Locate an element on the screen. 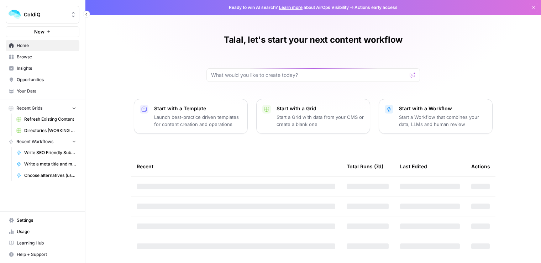 The image size is (541, 263). a: Learning Hub is located at coordinates (42, 243).